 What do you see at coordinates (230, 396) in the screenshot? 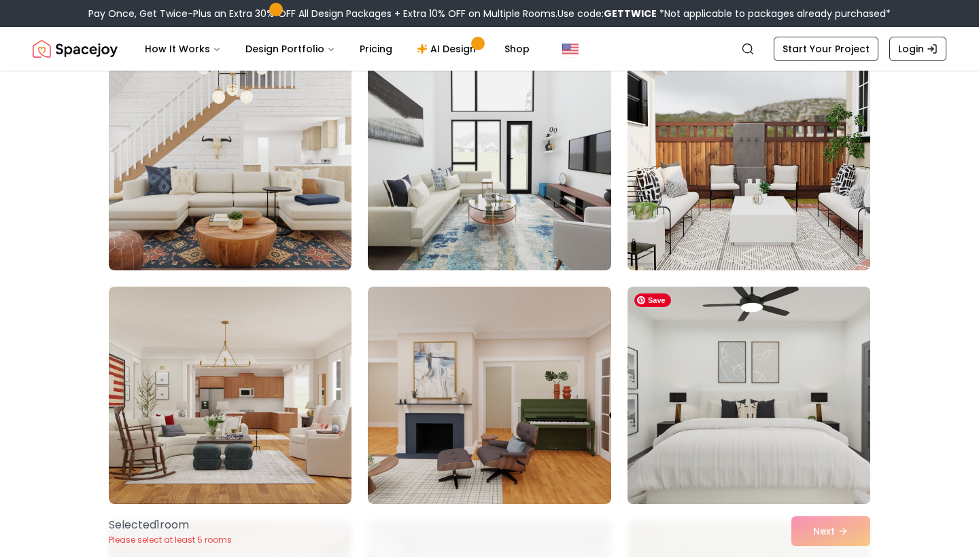
I see `img: Room room-4` at bounding box center [230, 396].